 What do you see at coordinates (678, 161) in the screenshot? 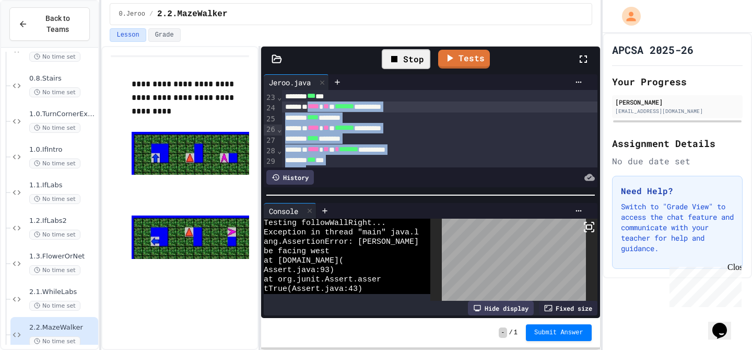
I see `div: No due date set` at bounding box center [678, 161].